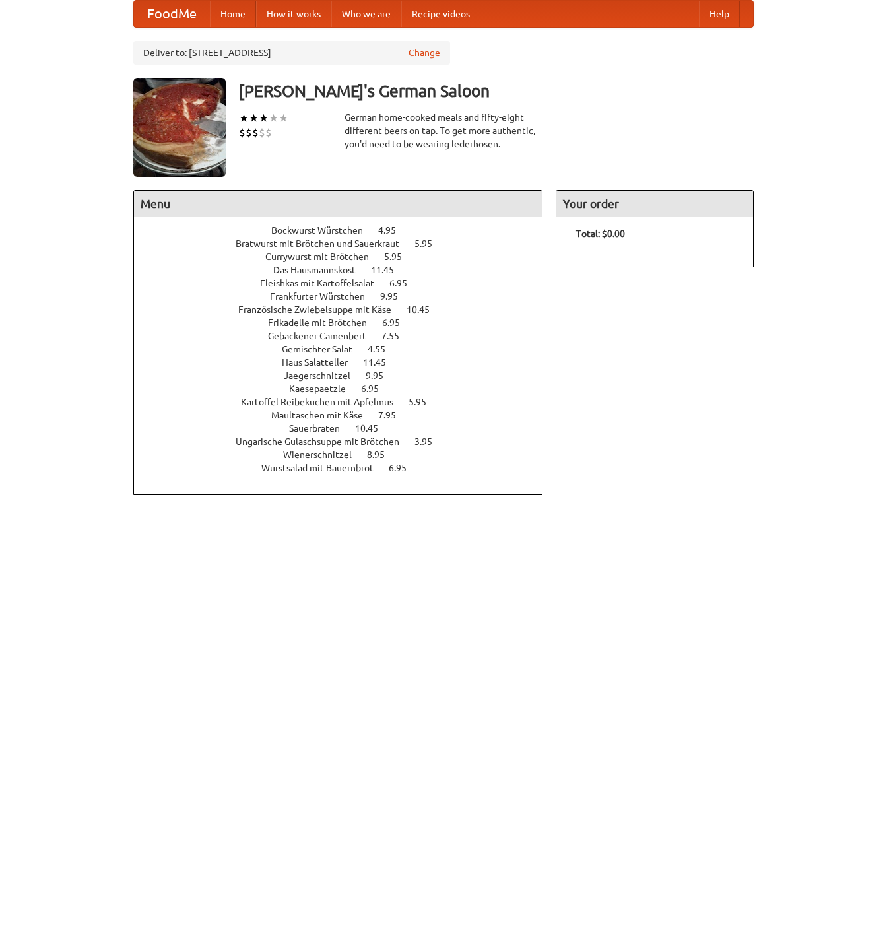 The height and width of the screenshot is (934, 887). What do you see at coordinates (601, 234) in the screenshot?
I see `b: Total: $0.00` at bounding box center [601, 234].